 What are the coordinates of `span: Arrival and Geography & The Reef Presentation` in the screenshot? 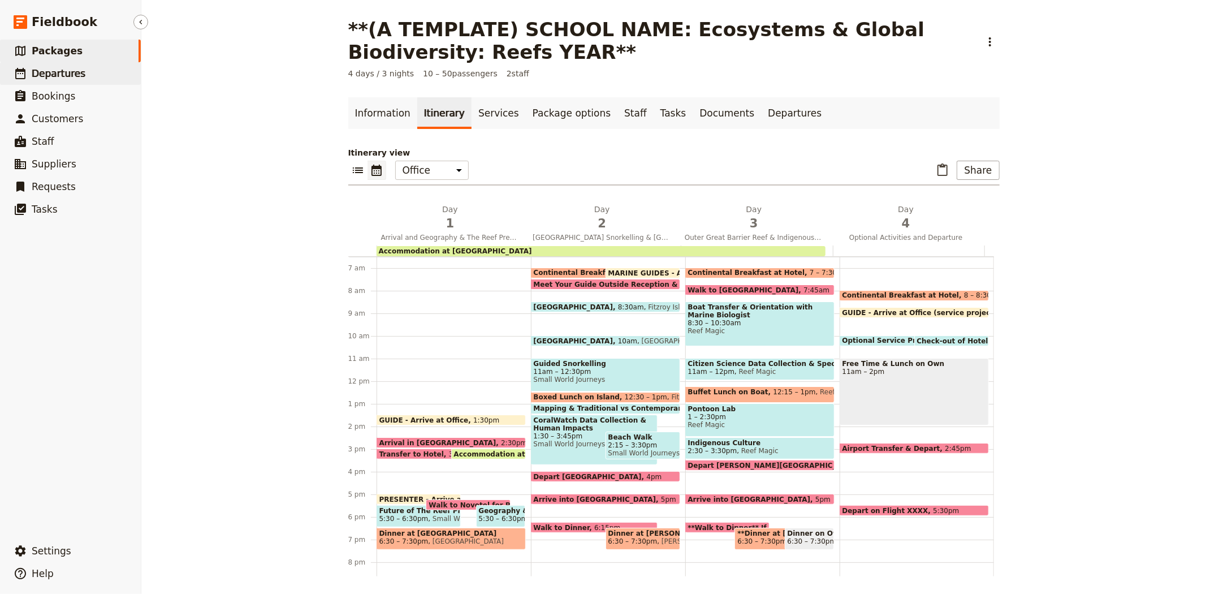 It's located at (450, 238).